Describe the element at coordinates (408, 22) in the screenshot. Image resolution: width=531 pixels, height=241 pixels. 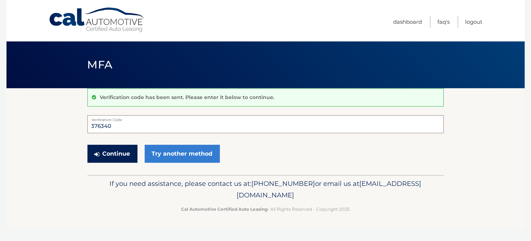
I see `a: Dashboard` at that location.